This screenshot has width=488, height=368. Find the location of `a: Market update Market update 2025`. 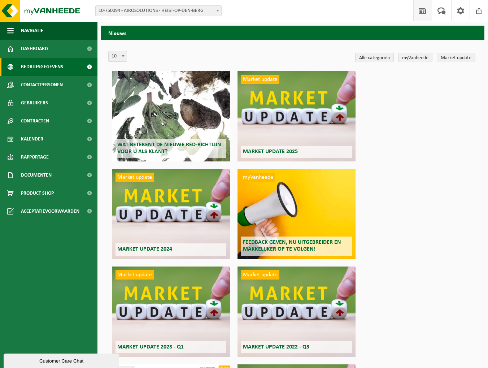

a: Market update Market update 2025 is located at coordinates (297, 116).